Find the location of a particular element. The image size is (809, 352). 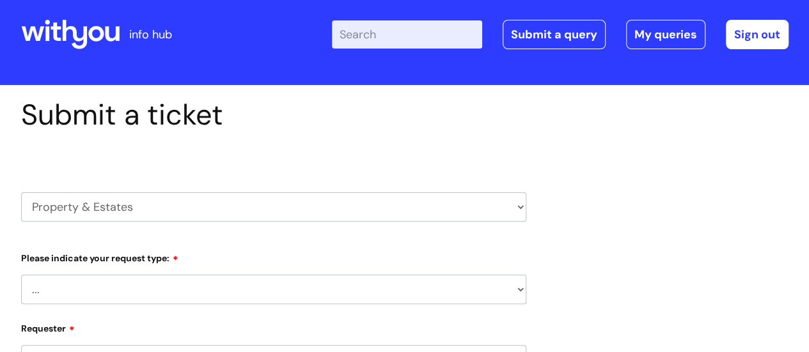

h1: Submit a ticket is located at coordinates (274, 115).